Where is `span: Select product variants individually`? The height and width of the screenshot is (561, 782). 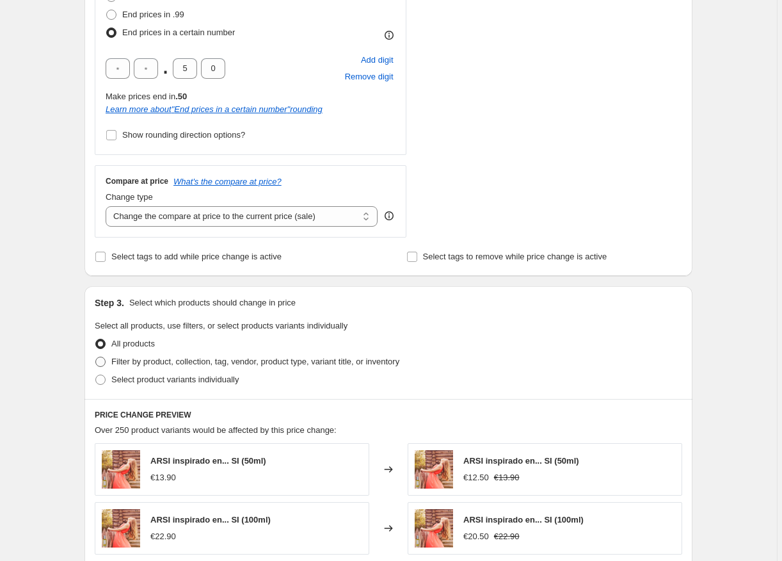
span: Select product variants individually is located at coordinates (175, 379).